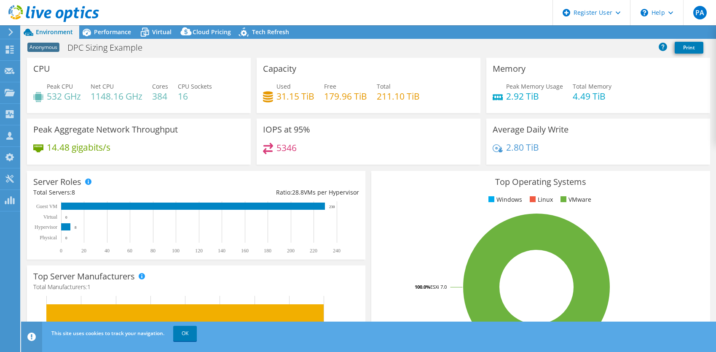 The image size is (716, 352). I want to click on h4: 2.92 TiB, so click(535, 96).